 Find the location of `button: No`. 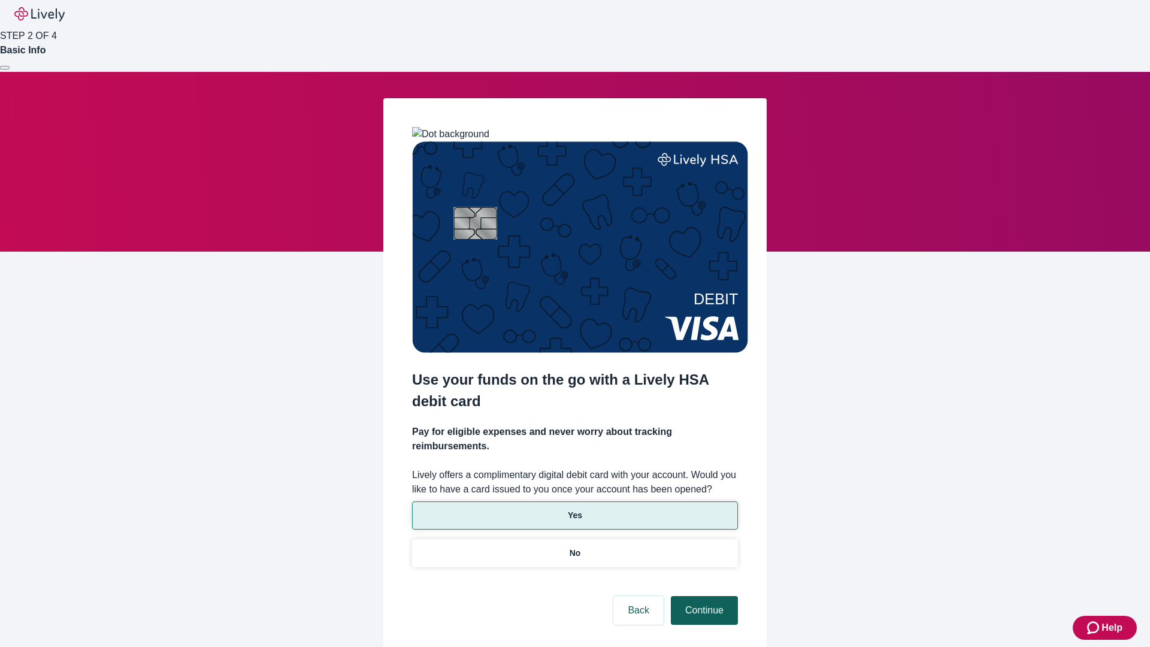

button: No is located at coordinates (575, 553).